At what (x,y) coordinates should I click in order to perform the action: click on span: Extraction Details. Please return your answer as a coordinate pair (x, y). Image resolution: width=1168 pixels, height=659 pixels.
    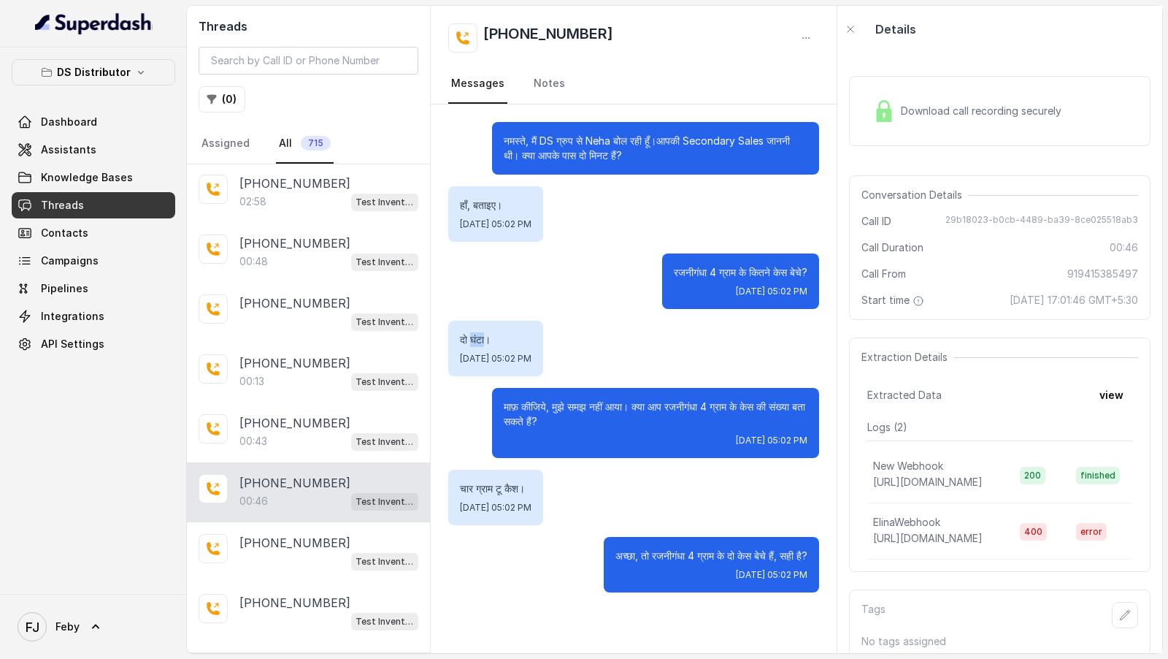
    Looking at the image, I should click on (908, 357).